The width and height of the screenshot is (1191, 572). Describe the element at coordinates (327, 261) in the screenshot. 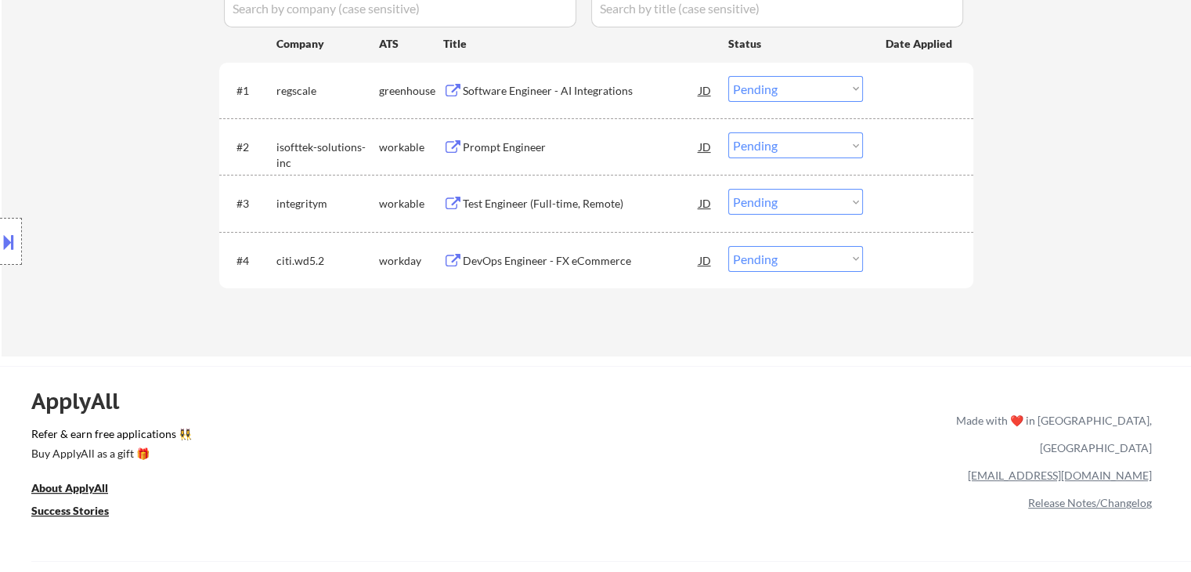

I see `div: citi.wd5.2` at that location.